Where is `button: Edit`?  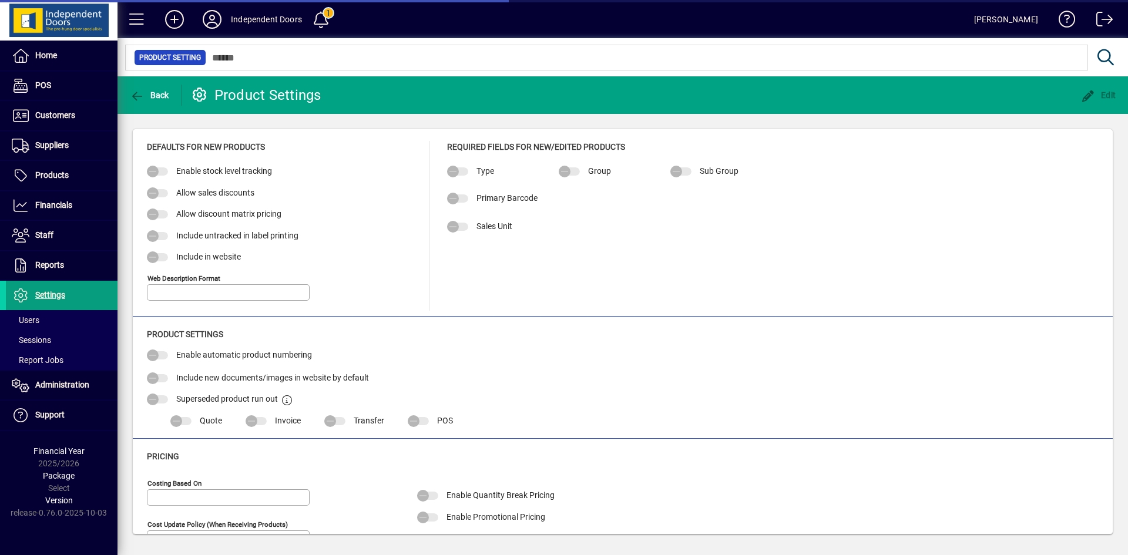 button: Edit is located at coordinates (1098, 95).